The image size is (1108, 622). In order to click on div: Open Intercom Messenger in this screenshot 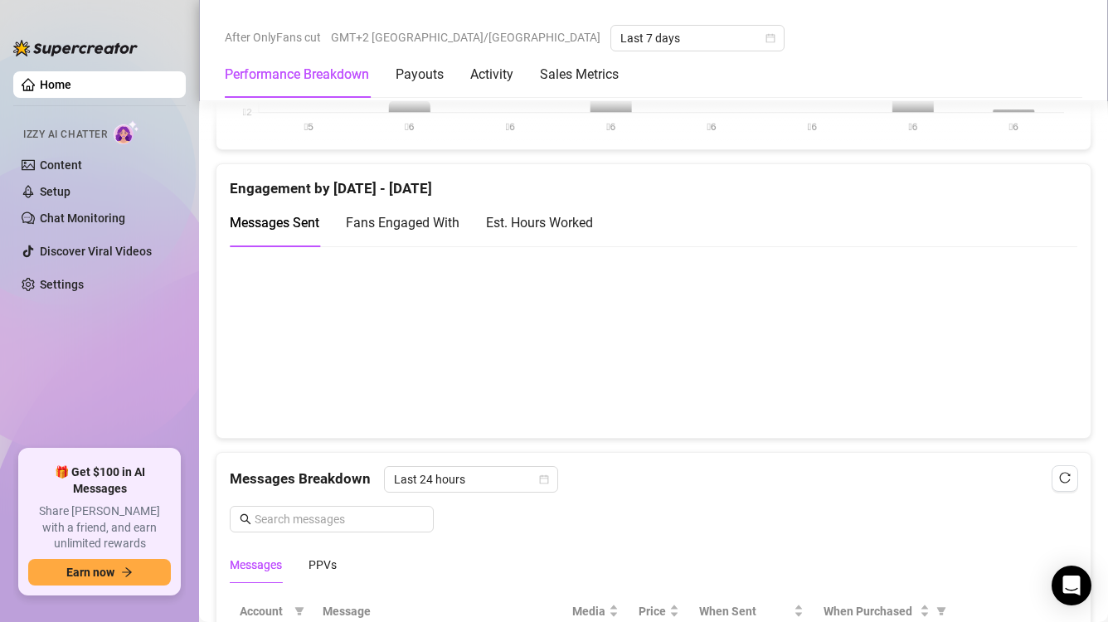, I will do `click(1072, 586)`.